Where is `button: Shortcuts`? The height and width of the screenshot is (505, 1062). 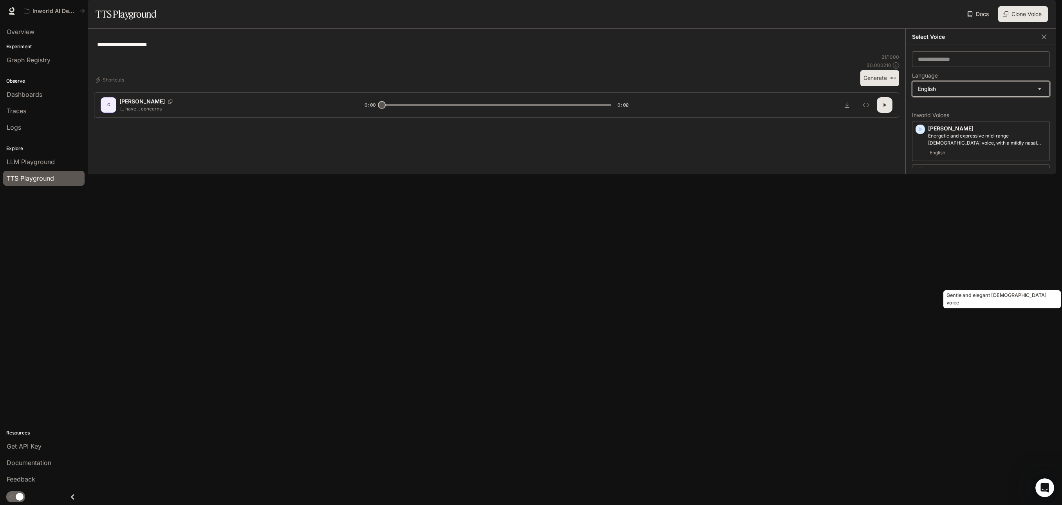 button: Shortcuts is located at coordinates (110, 80).